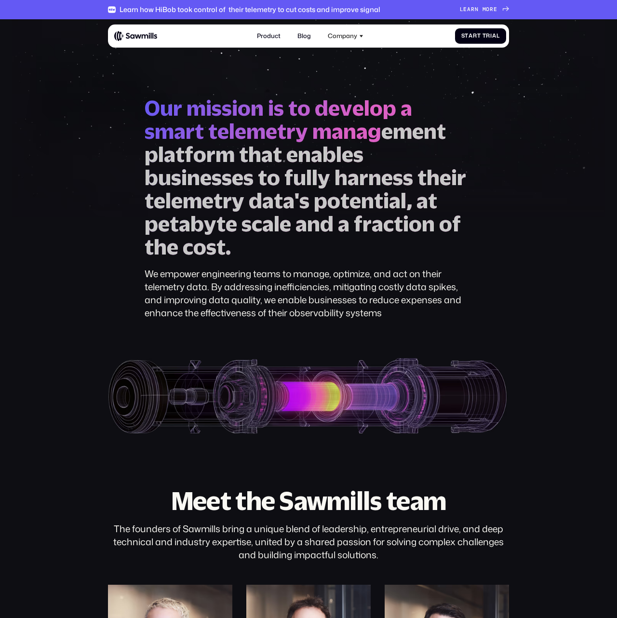 This screenshot has width=617, height=618. I want to click on span: c, so click(388, 224).